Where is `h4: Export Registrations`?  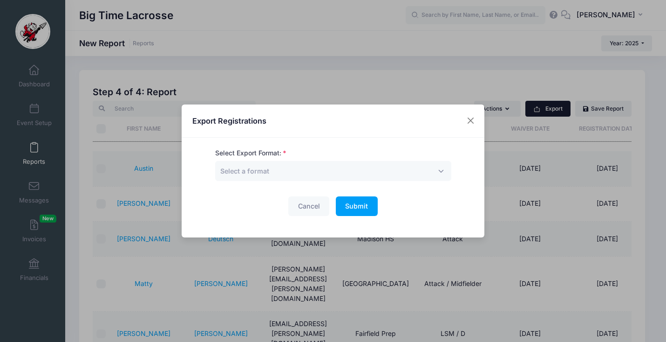 h4: Export Registrations is located at coordinates (229, 121).